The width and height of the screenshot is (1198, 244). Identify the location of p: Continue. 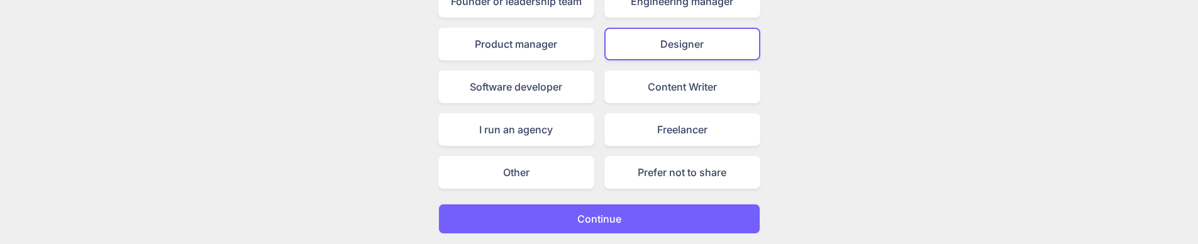
(599, 219).